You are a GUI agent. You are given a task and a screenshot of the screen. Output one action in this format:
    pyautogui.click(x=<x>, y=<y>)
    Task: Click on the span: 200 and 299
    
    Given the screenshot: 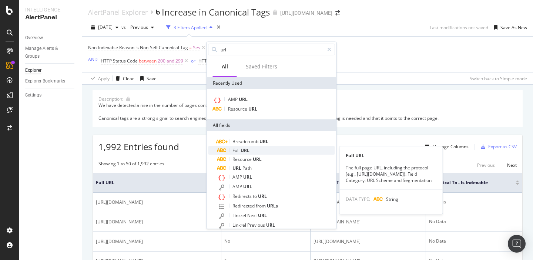 What is the action you would take?
    pyautogui.click(x=170, y=61)
    